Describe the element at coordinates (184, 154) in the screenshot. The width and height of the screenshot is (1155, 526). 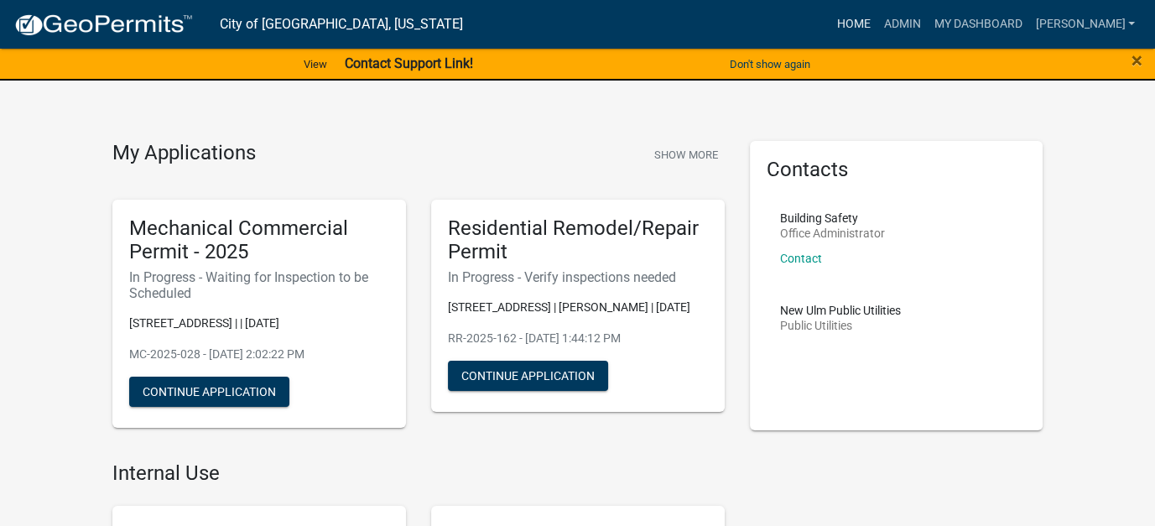
I see `h4: My Applications` at that location.